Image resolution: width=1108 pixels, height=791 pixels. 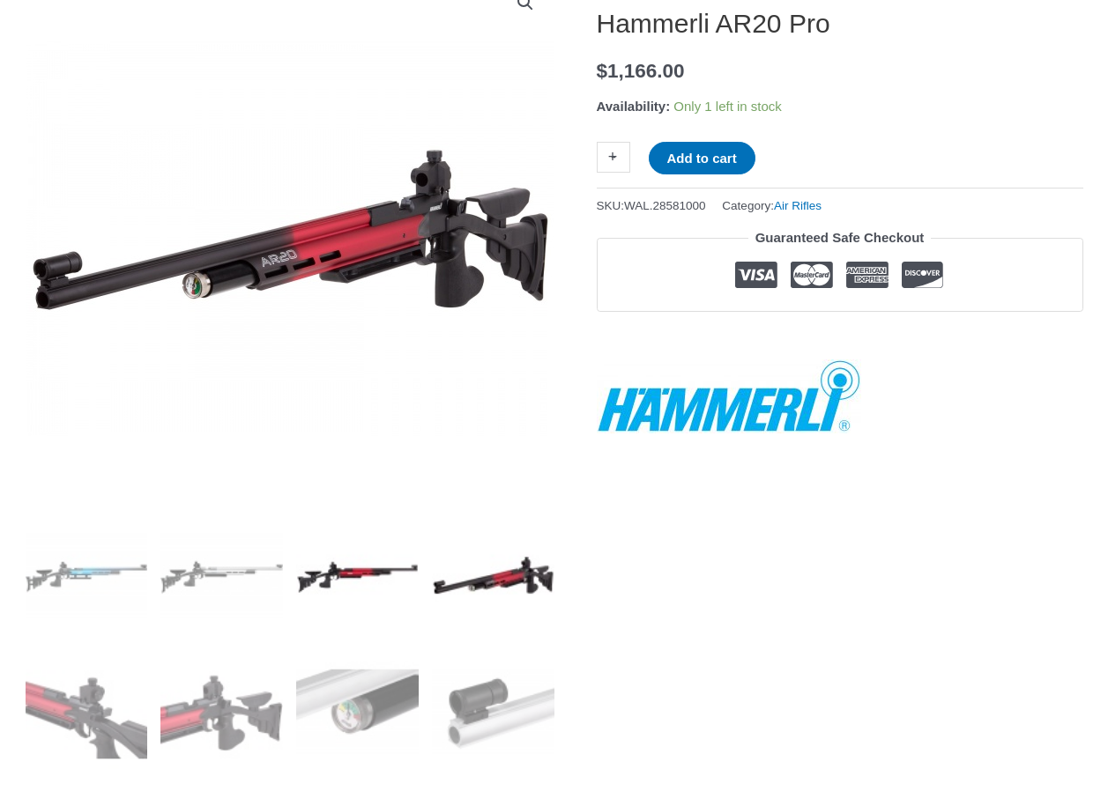 What do you see at coordinates (493, 712) in the screenshot?
I see `img: Hammerli AR20 Pro - Image 8` at bounding box center [493, 712].